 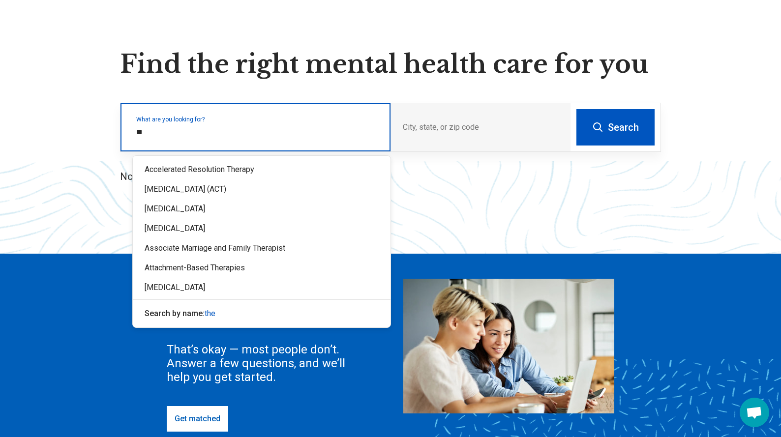 I want to click on div: Open chat, so click(x=754, y=413).